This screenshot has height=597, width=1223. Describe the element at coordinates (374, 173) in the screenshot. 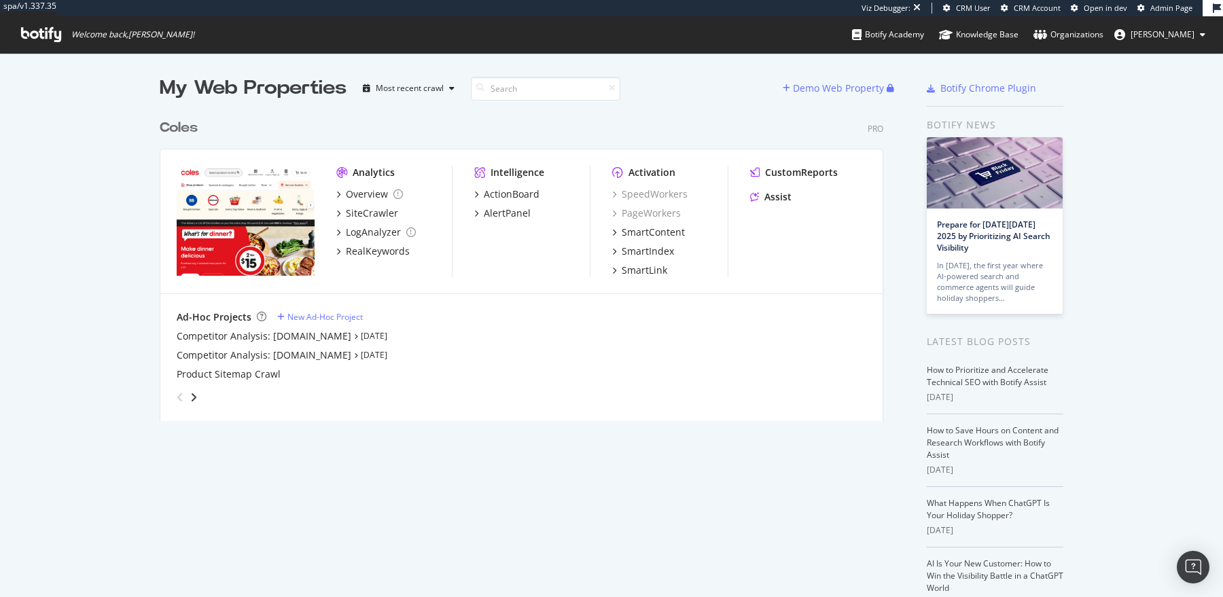

I see `div: Analytics` at that location.